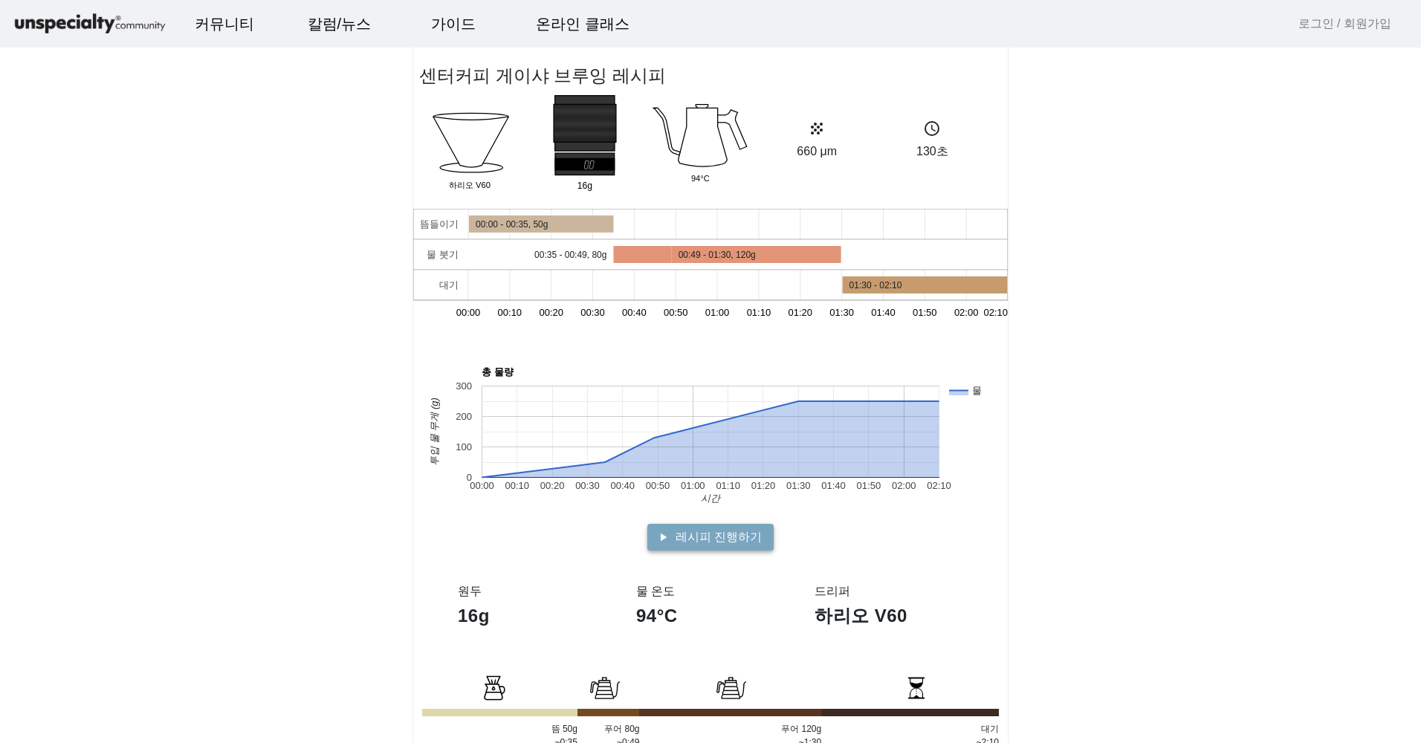 Image resolution: width=1421 pixels, height=743 pixels. Describe the element at coordinates (889, 591) in the screenshot. I see `h3: 드리퍼` at that location.